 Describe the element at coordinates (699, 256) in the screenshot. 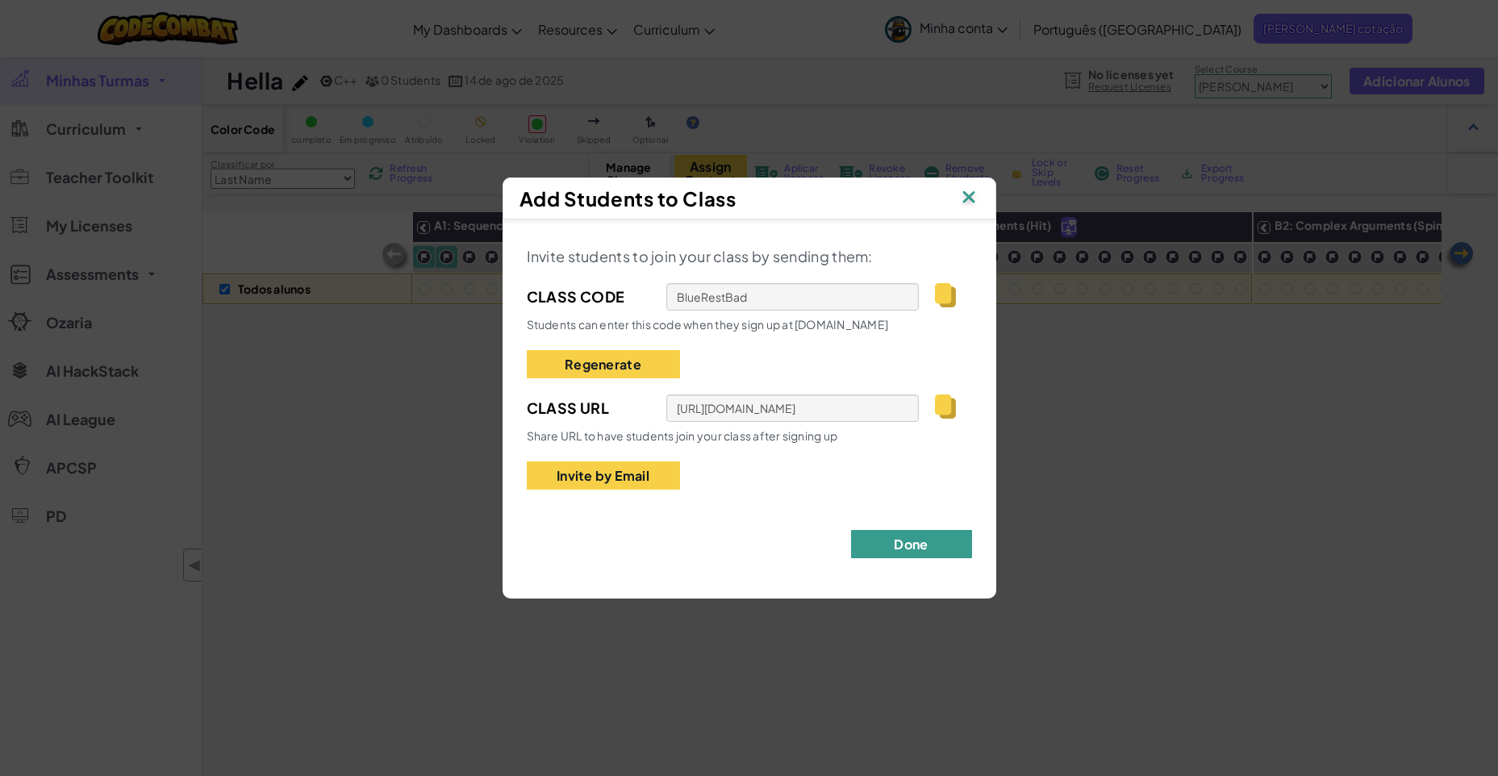

I see `span: Invite students to join your class by sending them:` at that location.